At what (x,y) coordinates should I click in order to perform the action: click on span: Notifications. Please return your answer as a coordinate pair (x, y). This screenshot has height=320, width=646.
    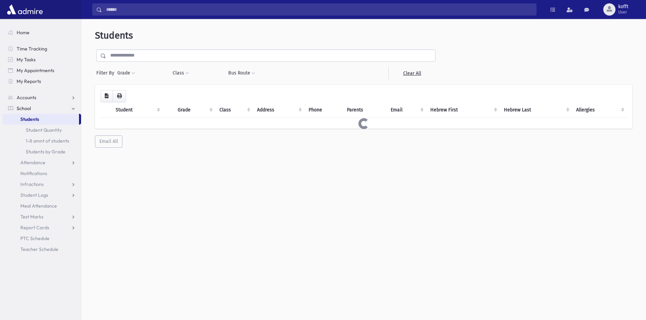
    Looking at the image, I should click on (34, 174).